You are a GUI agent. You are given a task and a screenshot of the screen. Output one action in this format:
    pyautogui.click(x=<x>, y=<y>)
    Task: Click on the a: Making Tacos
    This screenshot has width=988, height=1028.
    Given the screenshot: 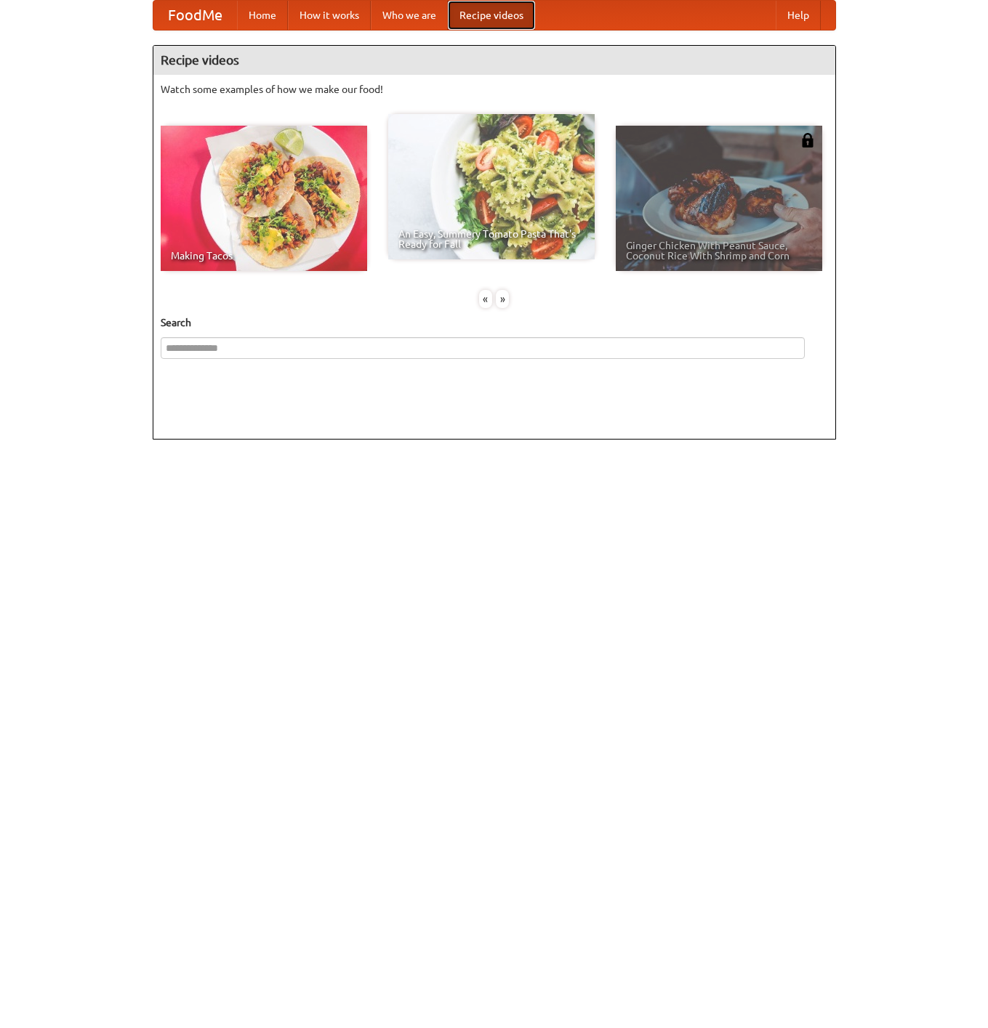 What is the action you would take?
    pyautogui.click(x=264, y=198)
    